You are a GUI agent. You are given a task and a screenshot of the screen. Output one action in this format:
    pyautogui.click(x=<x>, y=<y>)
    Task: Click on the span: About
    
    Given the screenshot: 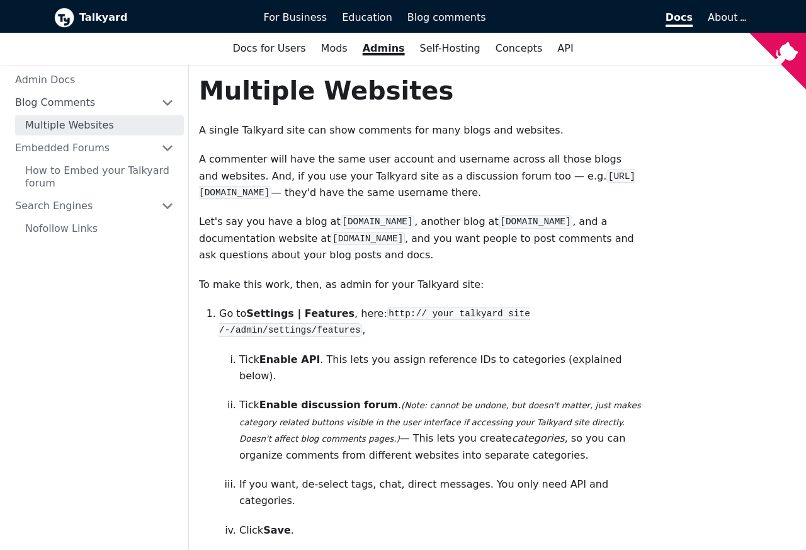 What is the action you would take?
    pyautogui.click(x=726, y=17)
    